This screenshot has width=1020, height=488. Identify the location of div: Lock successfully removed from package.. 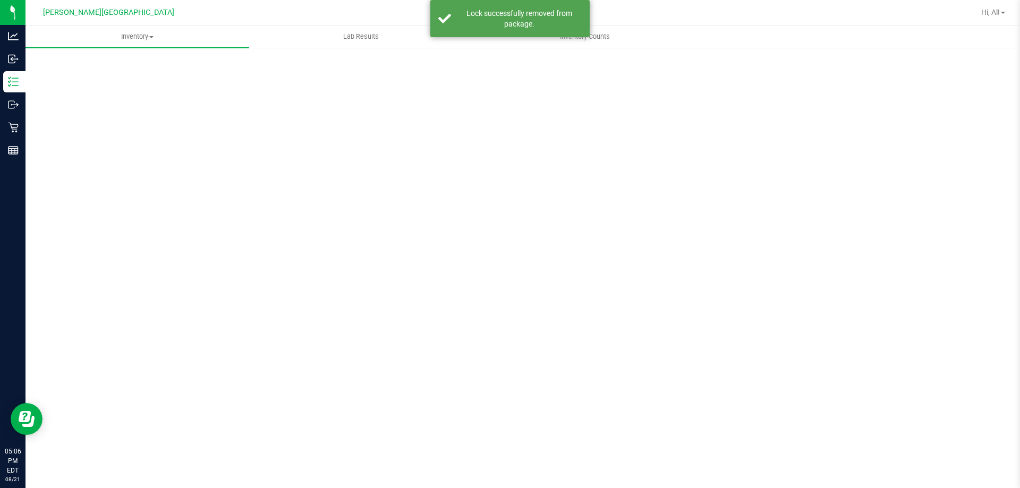
(519, 19).